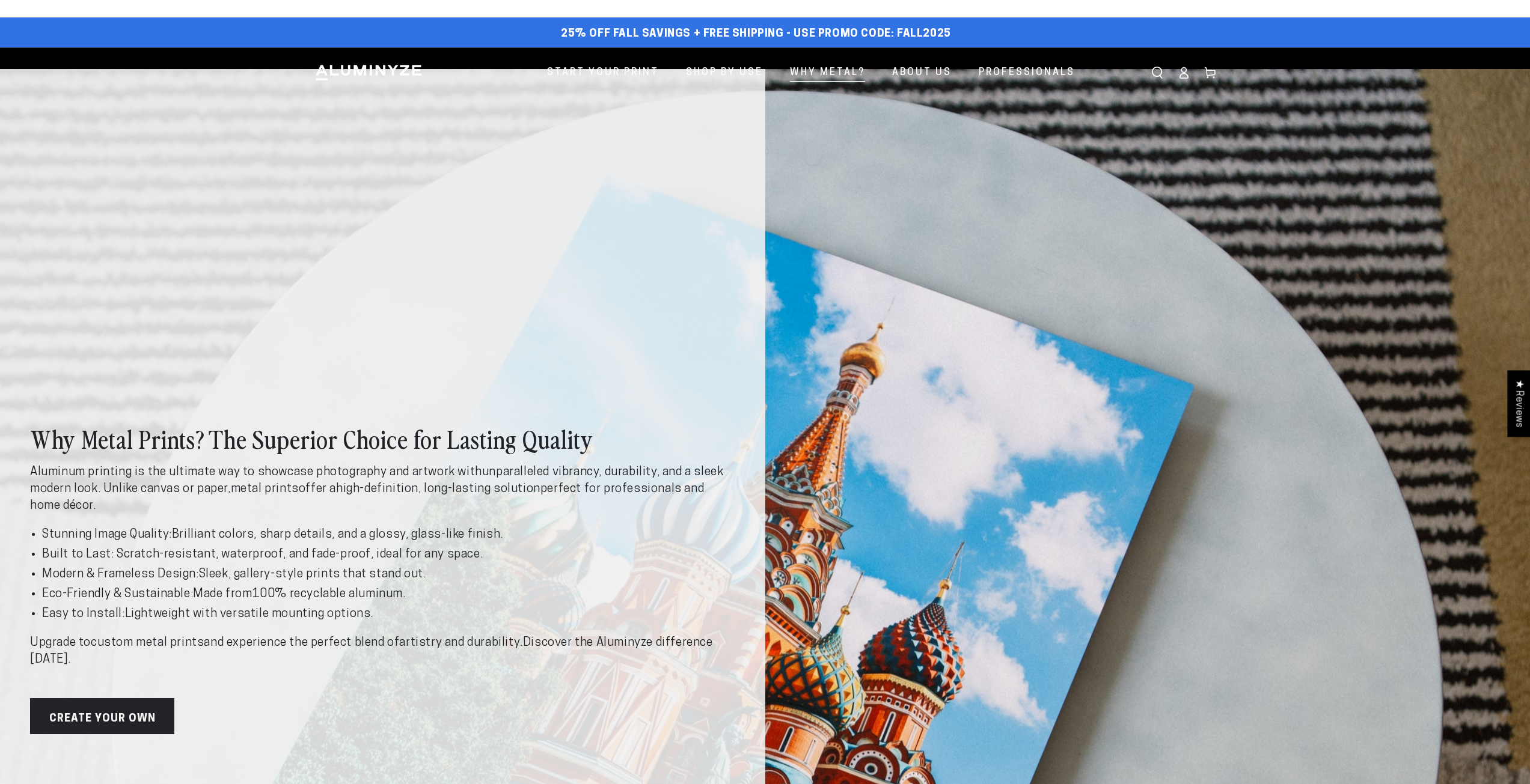 This screenshot has width=1530, height=784. What do you see at coordinates (725, 73) in the screenshot?
I see `span: Shop By Use` at bounding box center [725, 73].